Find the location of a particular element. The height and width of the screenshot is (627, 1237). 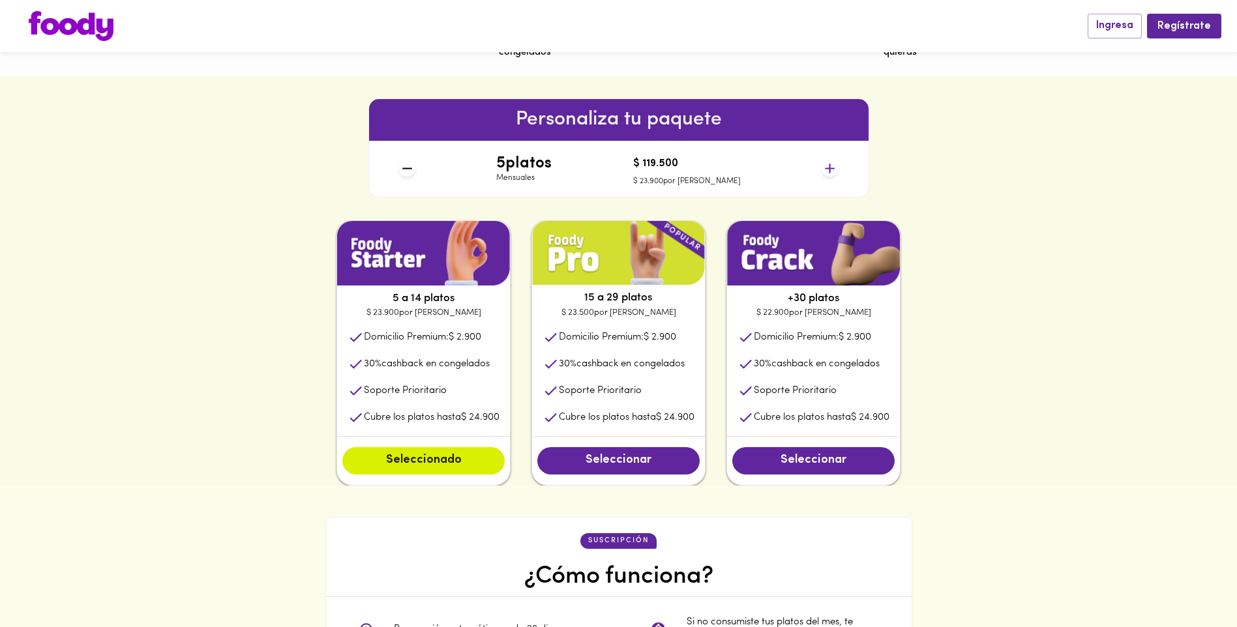

p: 5 a 14 platos is located at coordinates (423, 299).